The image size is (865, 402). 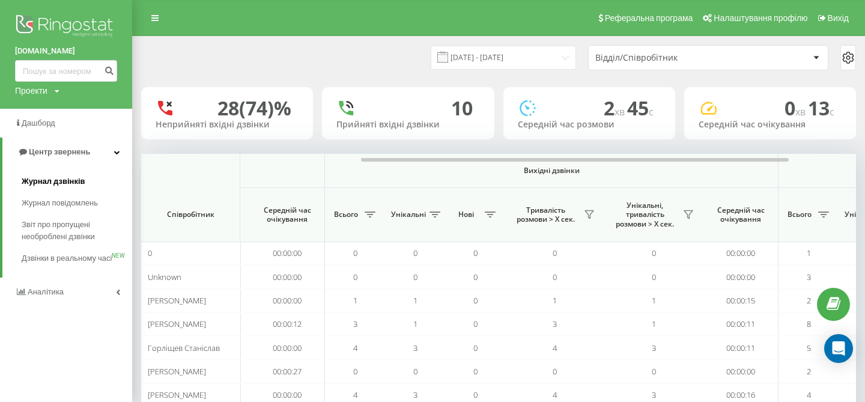 What do you see at coordinates (77, 231) in the screenshot?
I see `a: Звіт про пропущені необроблені дзвінки` at bounding box center [77, 231].